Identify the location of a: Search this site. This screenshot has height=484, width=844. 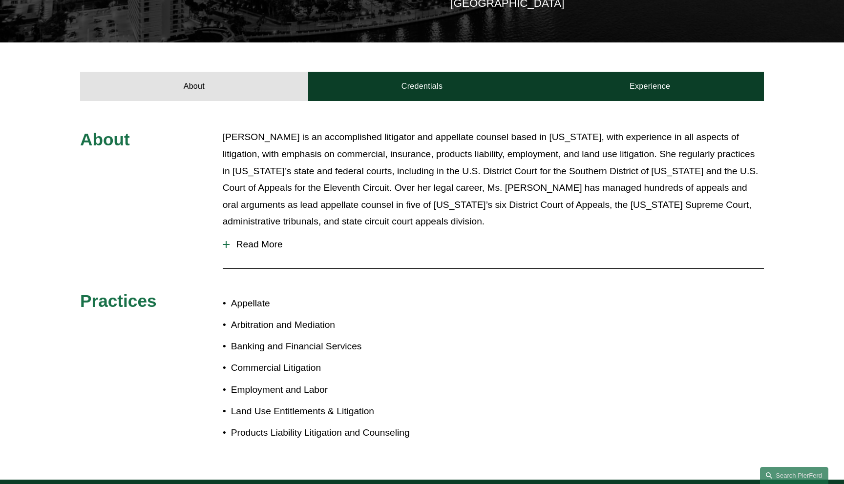
(794, 476).